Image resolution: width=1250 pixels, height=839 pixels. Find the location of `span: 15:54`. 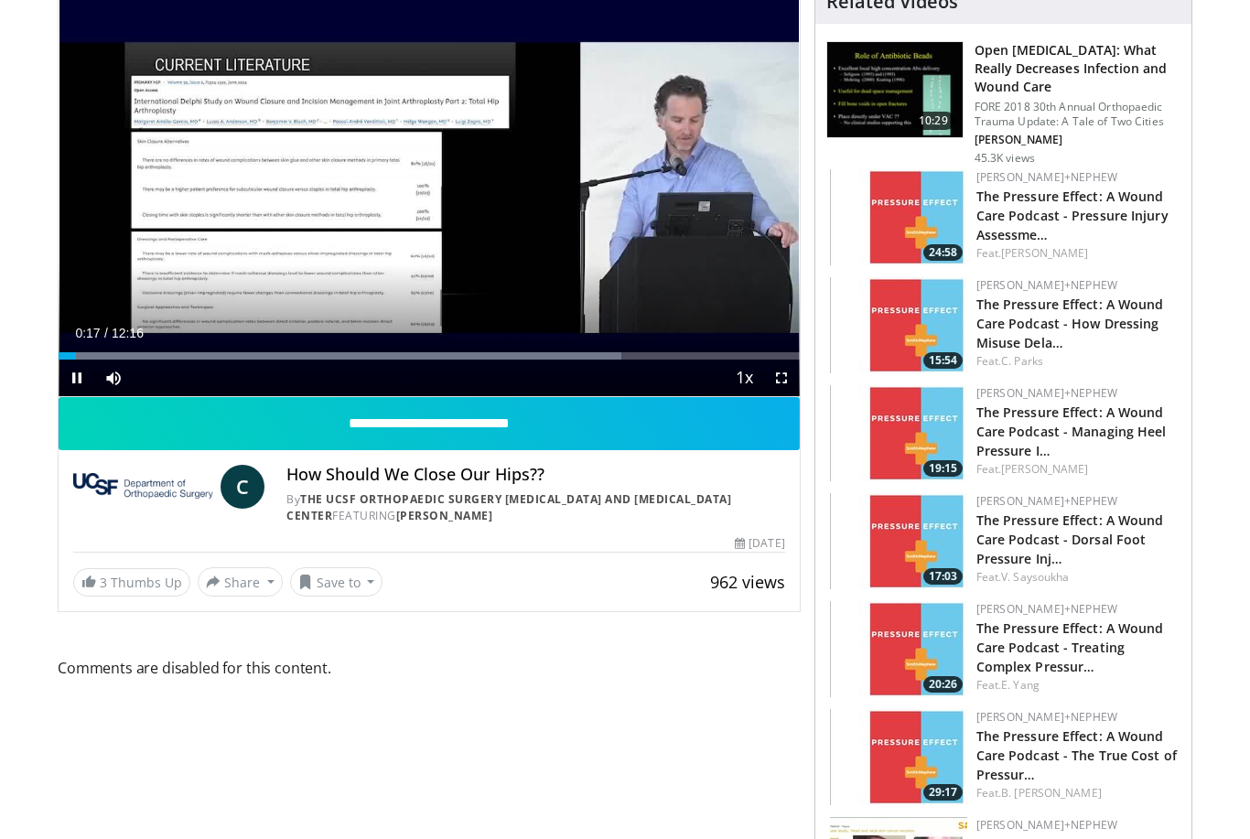

span: 15:54 is located at coordinates (943, 361).